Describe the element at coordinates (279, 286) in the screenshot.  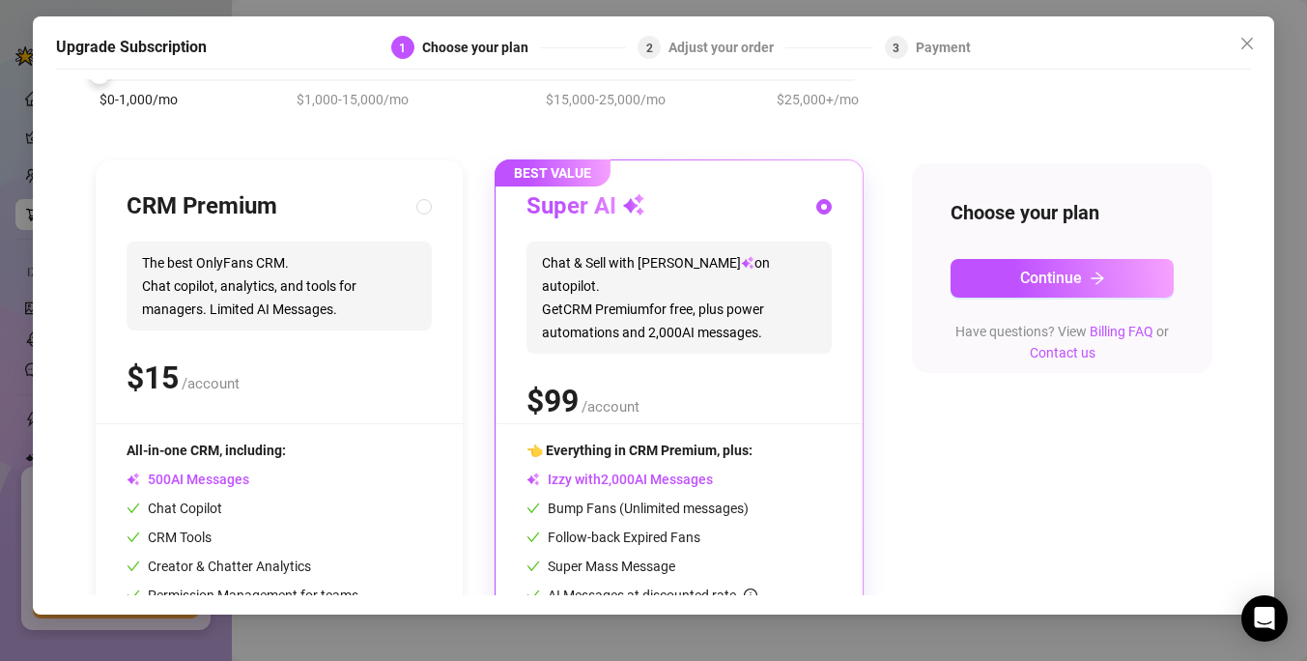
I see `span: The best OnlyFans CRM. Chat copilot, analytics, and tools for managers. Limited AI Messages.` at that location.